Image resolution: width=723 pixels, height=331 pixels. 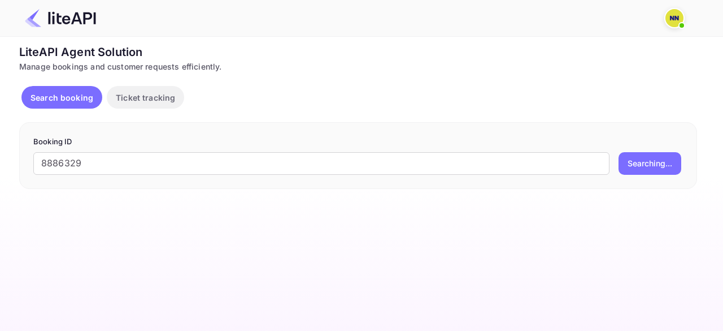 I want to click on div: LiteAPI Agent Solution, so click(x=358, y=52).